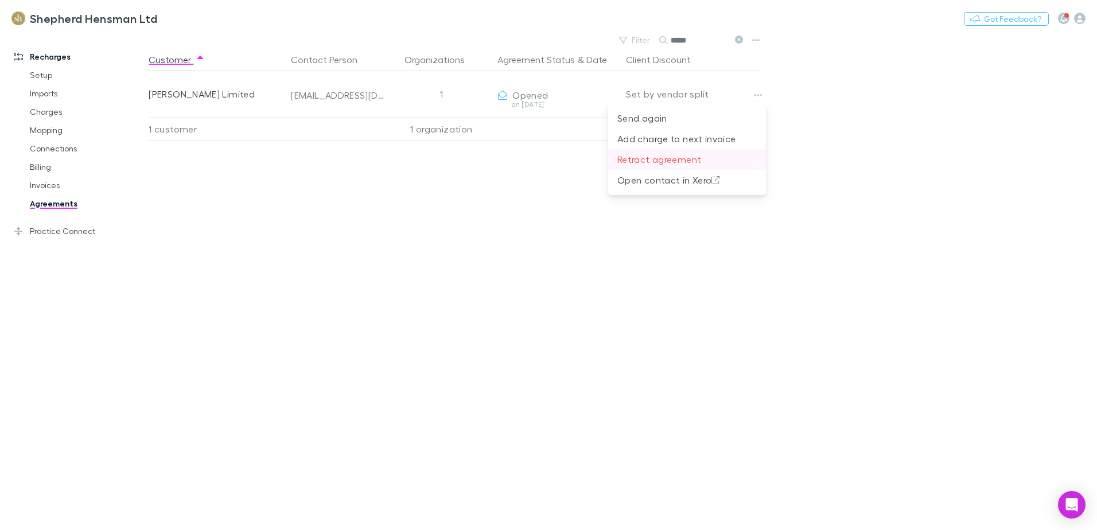 This screenshot has width=1097, height=530. I want to click on li: Send again, so click(687, 118).